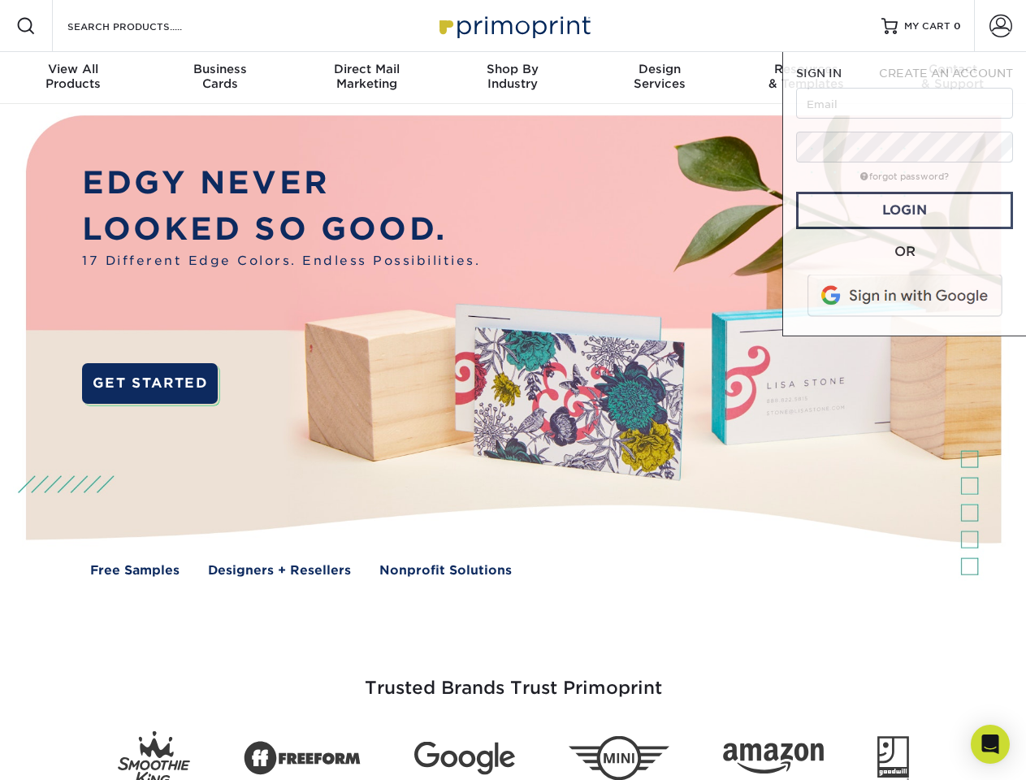  What do you see at coordinates (660, 76) in the screenshot?
I see `div: Services` at bounding box center [660, 76].